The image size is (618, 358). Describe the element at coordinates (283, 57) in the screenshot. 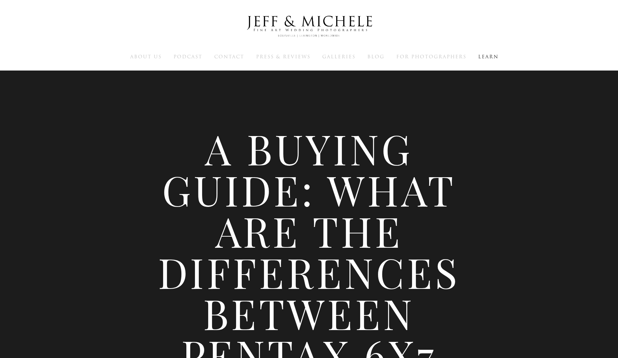

I see `a: Press & Reviews` at that location.